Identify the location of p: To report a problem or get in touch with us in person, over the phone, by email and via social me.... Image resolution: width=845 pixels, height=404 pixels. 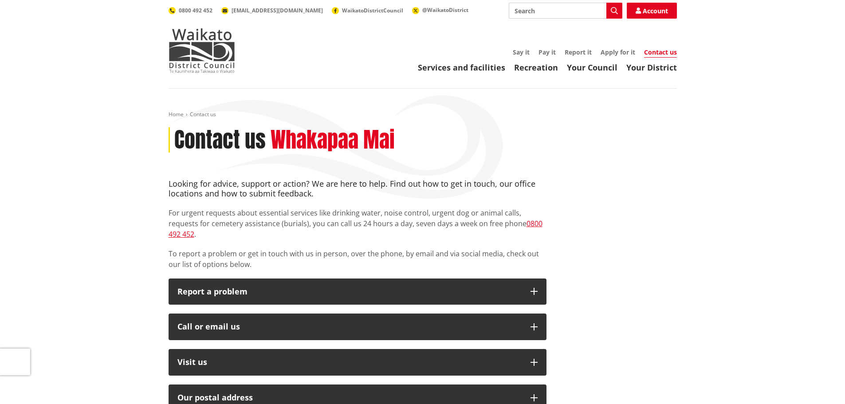
(357, 259).